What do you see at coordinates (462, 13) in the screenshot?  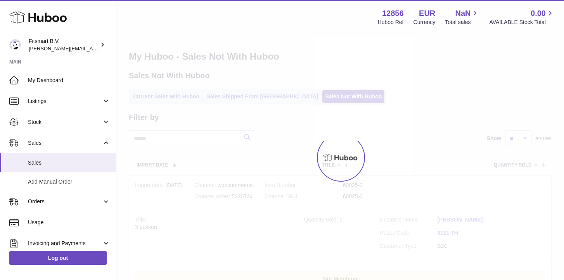 I see `span: NaN` at bounding box center [462, 13].